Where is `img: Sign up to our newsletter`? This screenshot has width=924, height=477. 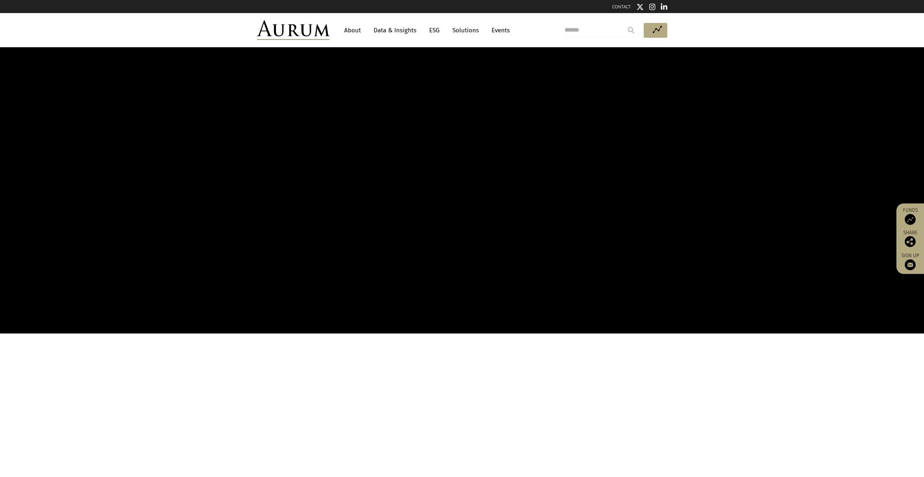
img: Sign up to our newsletter is located at coordinates (910, 265).